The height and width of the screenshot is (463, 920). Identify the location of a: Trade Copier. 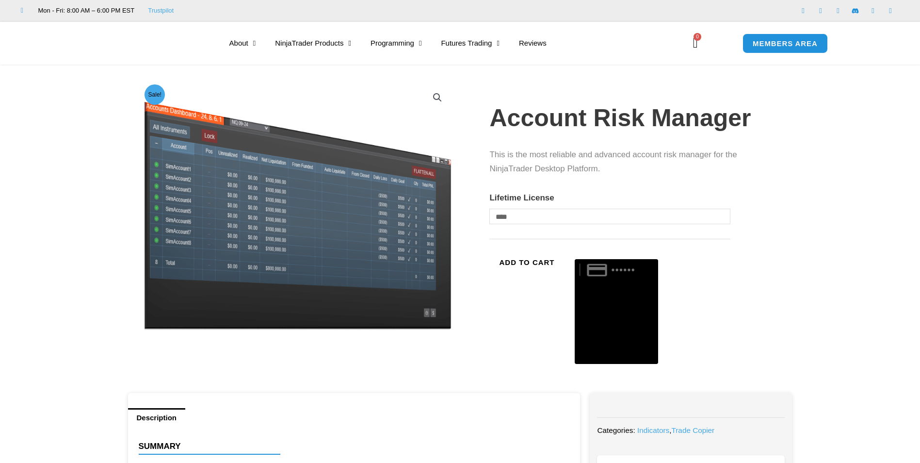
(693, 430).